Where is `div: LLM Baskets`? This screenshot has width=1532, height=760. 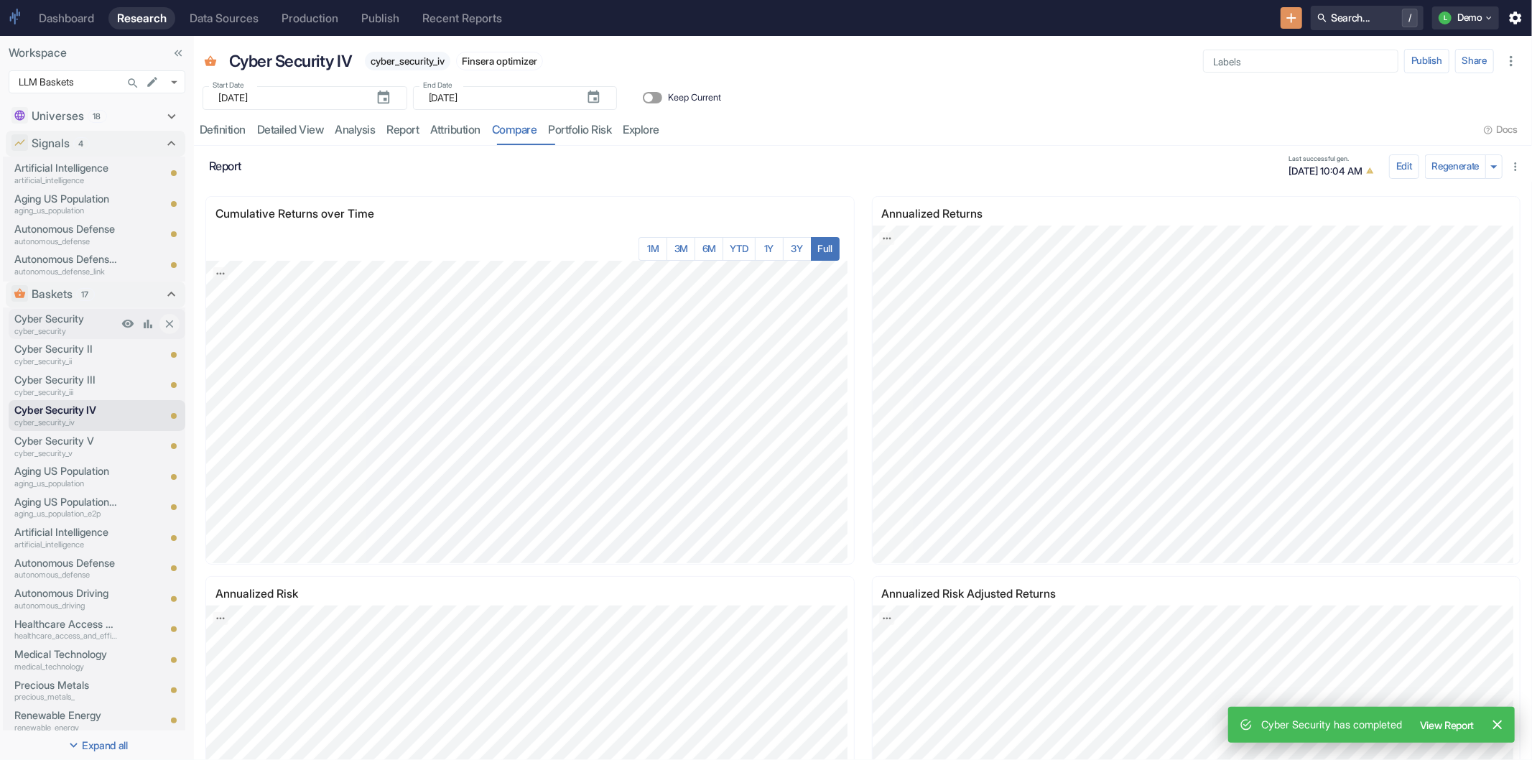
div: LLM Baskets is located at coordinates (97, 82).